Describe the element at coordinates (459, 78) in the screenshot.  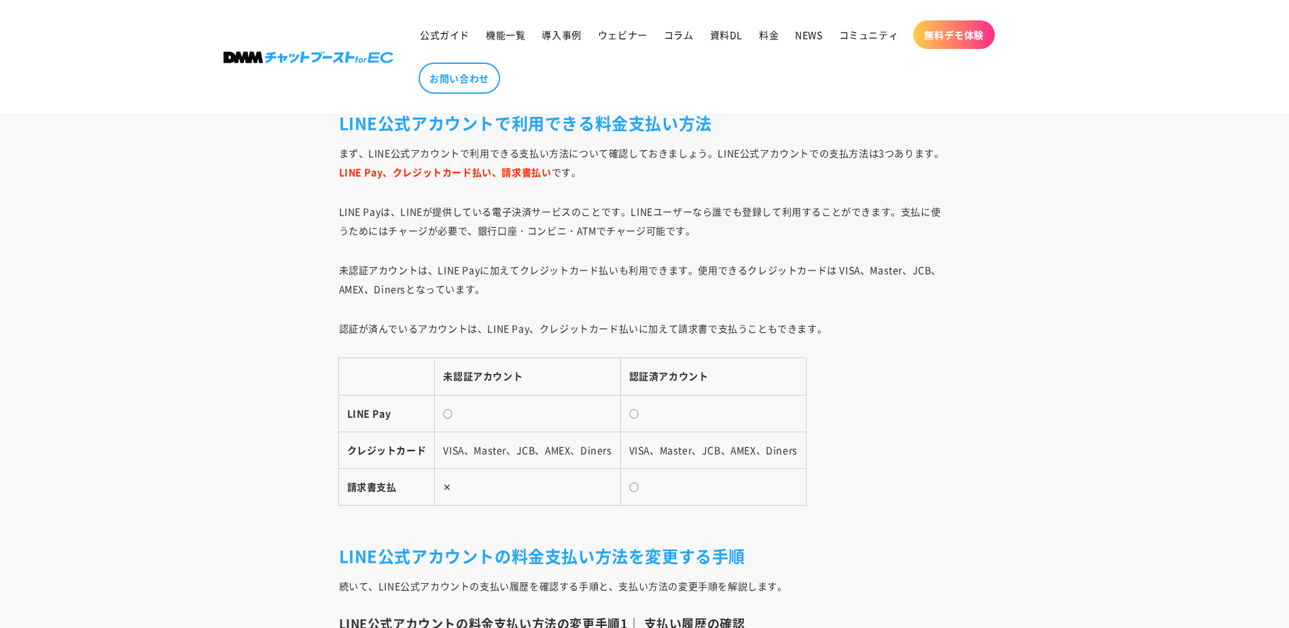
I see `a: お問い合わせ` at that location.